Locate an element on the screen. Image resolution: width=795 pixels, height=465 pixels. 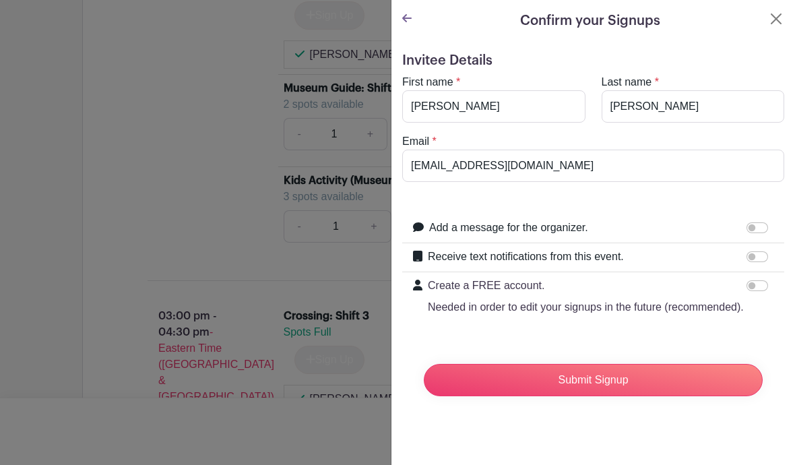
p: Needed in order to edit your signups in the future (recommended). is located at coordinates (586, 307).